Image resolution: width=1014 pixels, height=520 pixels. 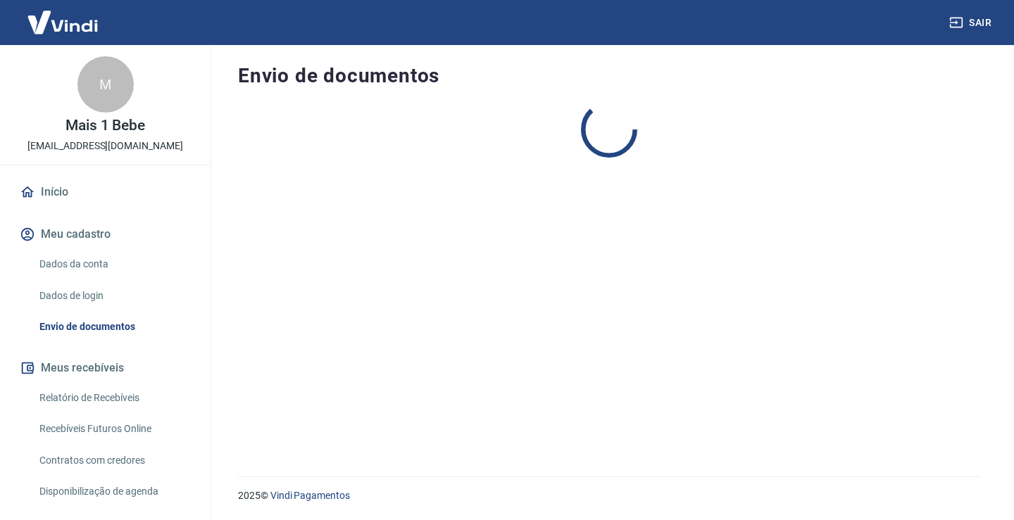 I want to click on h4: Envio de documentos, so click(x=609, y=76).